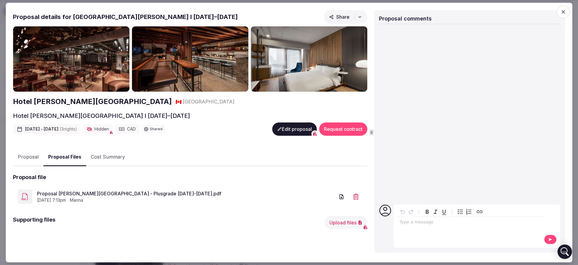 The width and height of the screenshot is (578, 265). I want to click on img: Gallery photo 1, so click(71, 59).